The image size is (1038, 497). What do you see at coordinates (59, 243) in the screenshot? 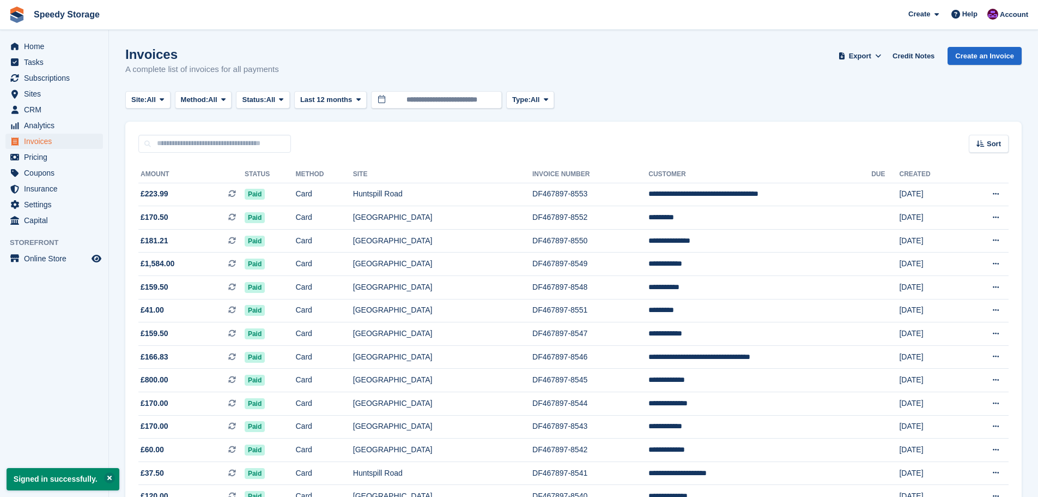
I see `span: Storefront` at bounding box center [59, 243].